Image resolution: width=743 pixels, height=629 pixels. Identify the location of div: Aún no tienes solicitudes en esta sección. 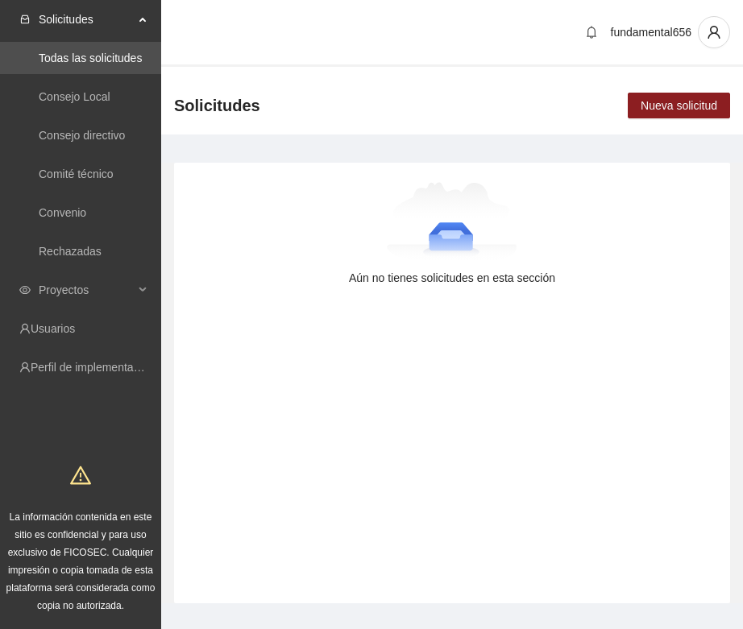
(452, 278).